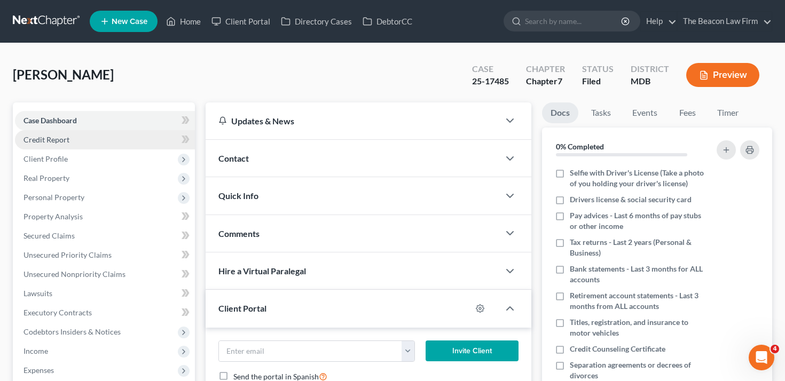  What do you see at coordinates (573, 21) in the screenshot?
I see `input: Search by name...` at bounding box center [573, 21].